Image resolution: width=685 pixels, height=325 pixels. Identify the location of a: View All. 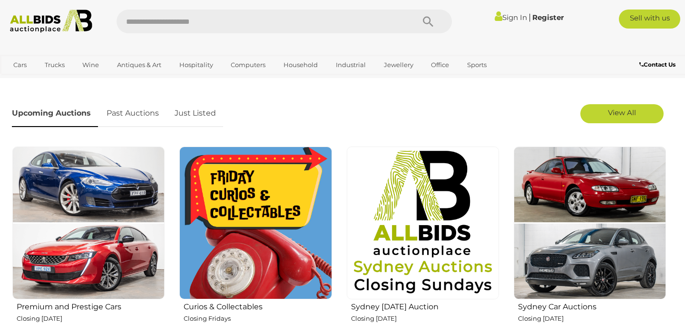
(621, 114).